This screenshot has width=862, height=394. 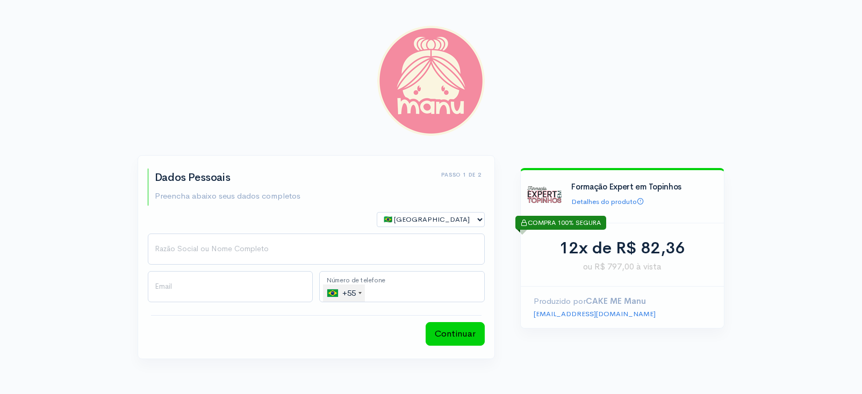 What do you see at coordinates (622, 301) in the screenshot?
I see `p: Produzido por` at bounding box center [622, 301].